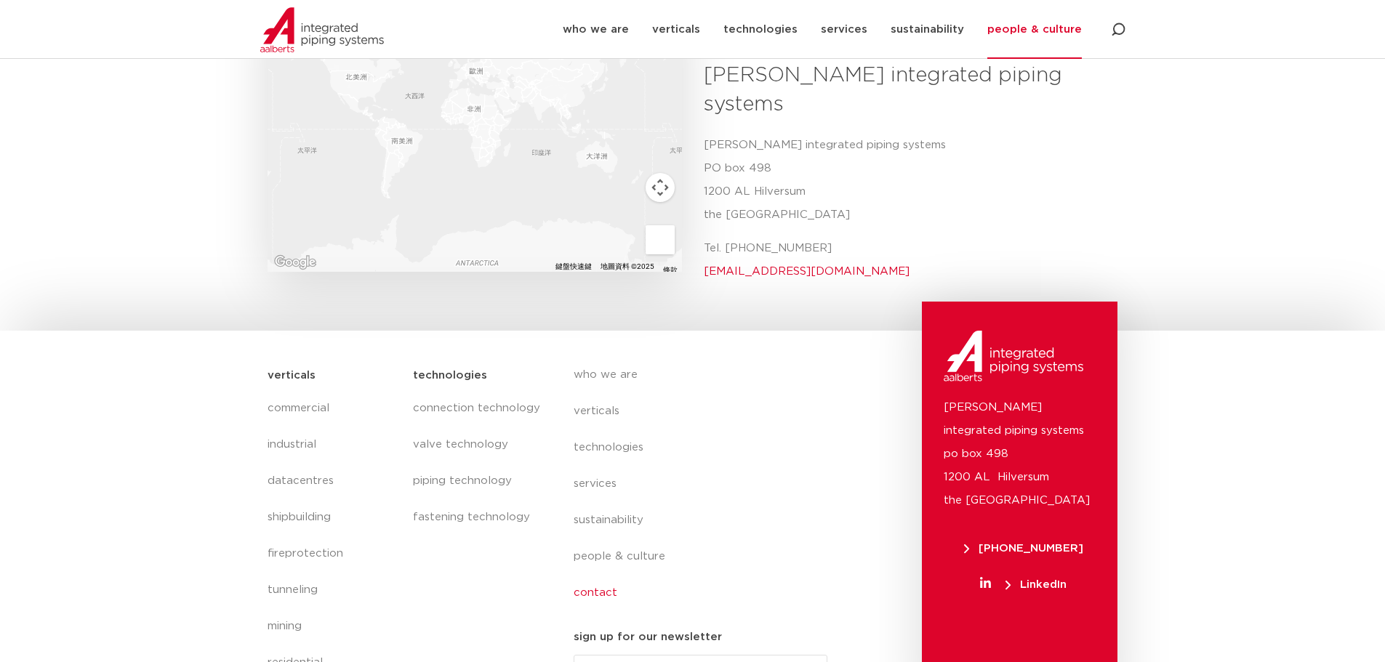 The width and height of the screenshot is (1385, 662). What do you see at coordinates (707, 448) in the screenshot?
I see `a: technologies` at bounding box center [707, 448].